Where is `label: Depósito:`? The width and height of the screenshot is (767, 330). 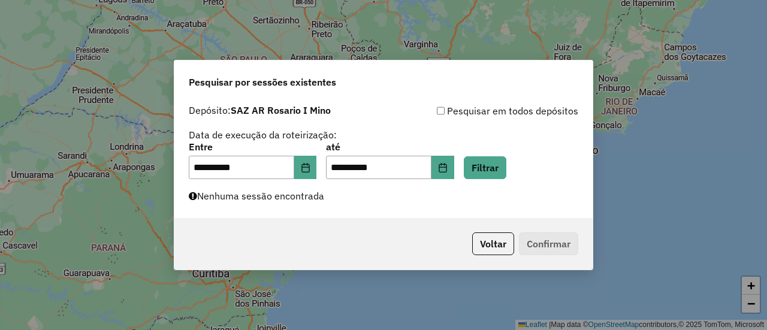 label: Depósito: is located at coordinates (259, 110).